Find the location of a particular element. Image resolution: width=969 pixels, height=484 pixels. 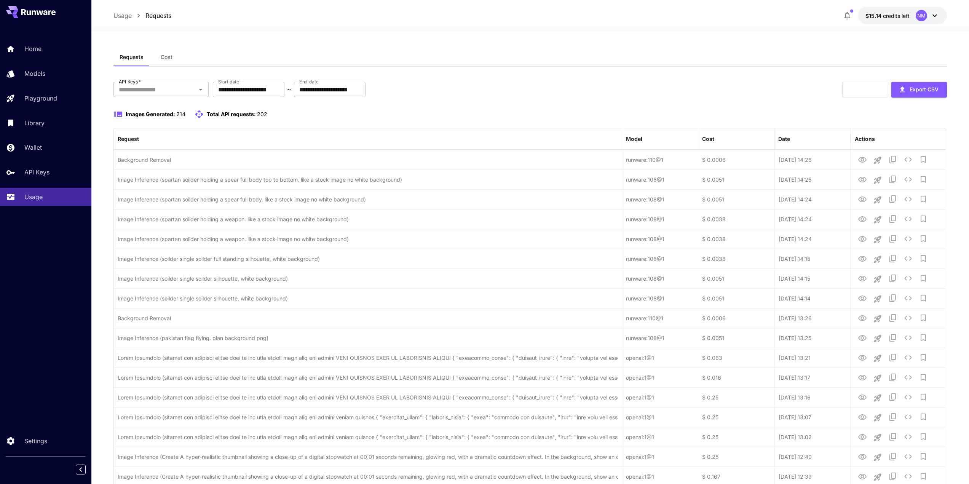

div: Date is located at coordinates (784, 139).